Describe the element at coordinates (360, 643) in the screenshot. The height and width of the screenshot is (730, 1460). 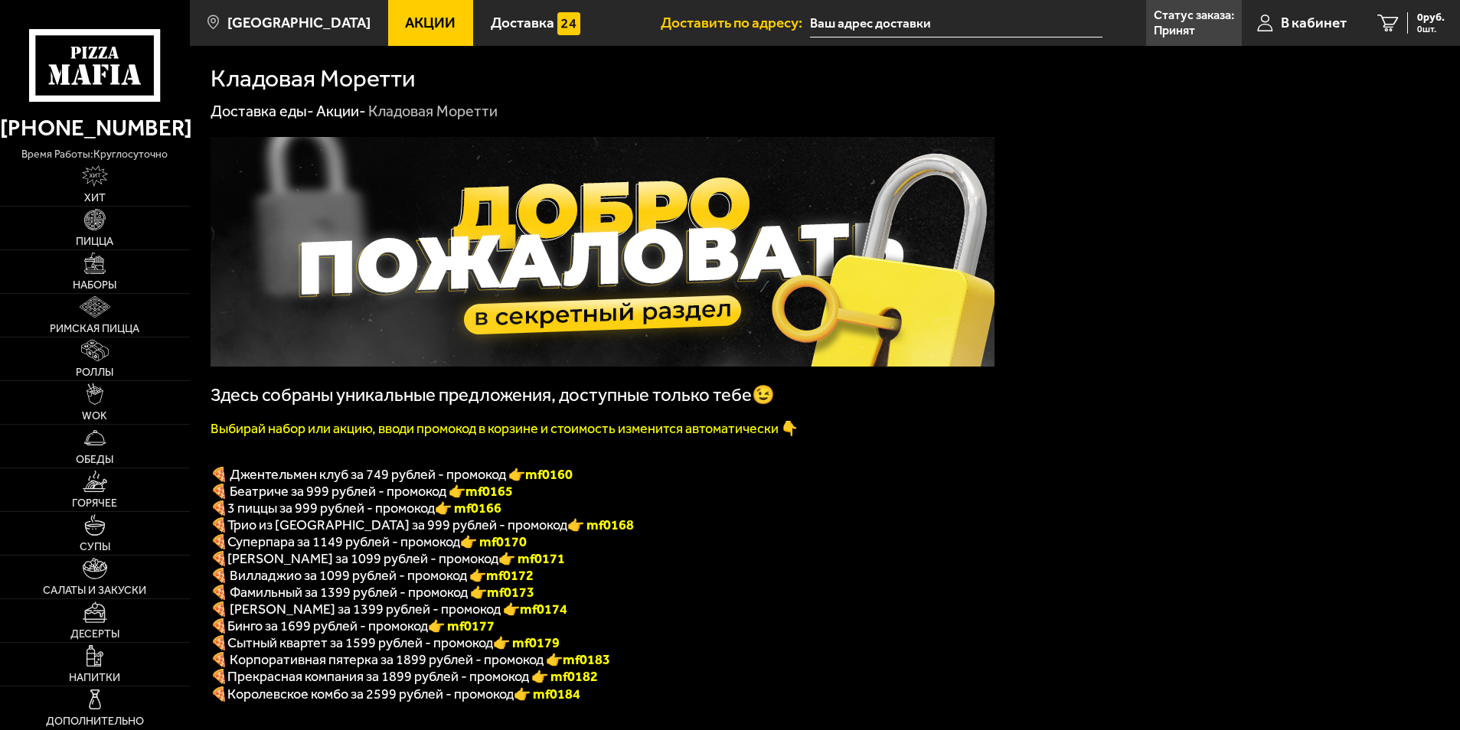
I see `span: Сытный квартет за 1599 рублей - промокод` at that location.